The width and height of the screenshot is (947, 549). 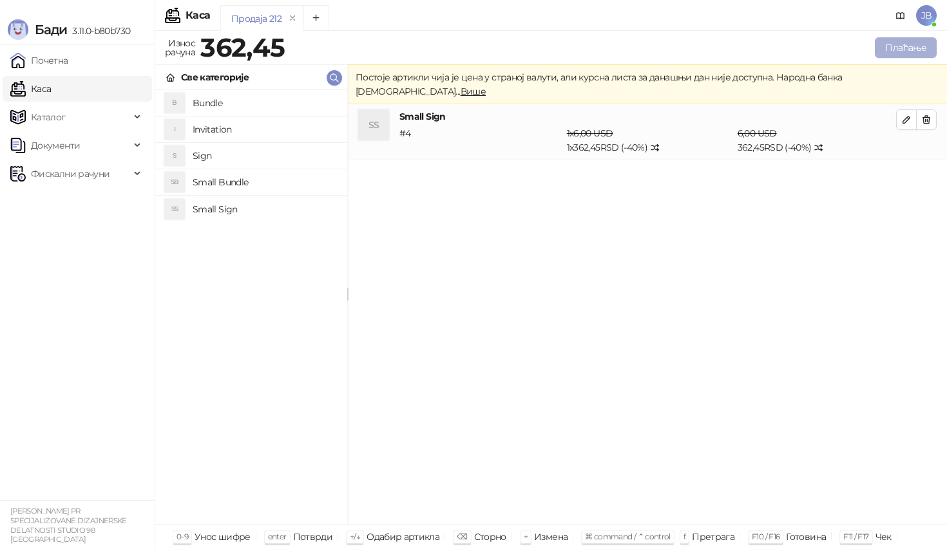 What do you see at coordinates (480, 140) in the screenshot?
I see `div: # 4` at bounding box center [480, 140].